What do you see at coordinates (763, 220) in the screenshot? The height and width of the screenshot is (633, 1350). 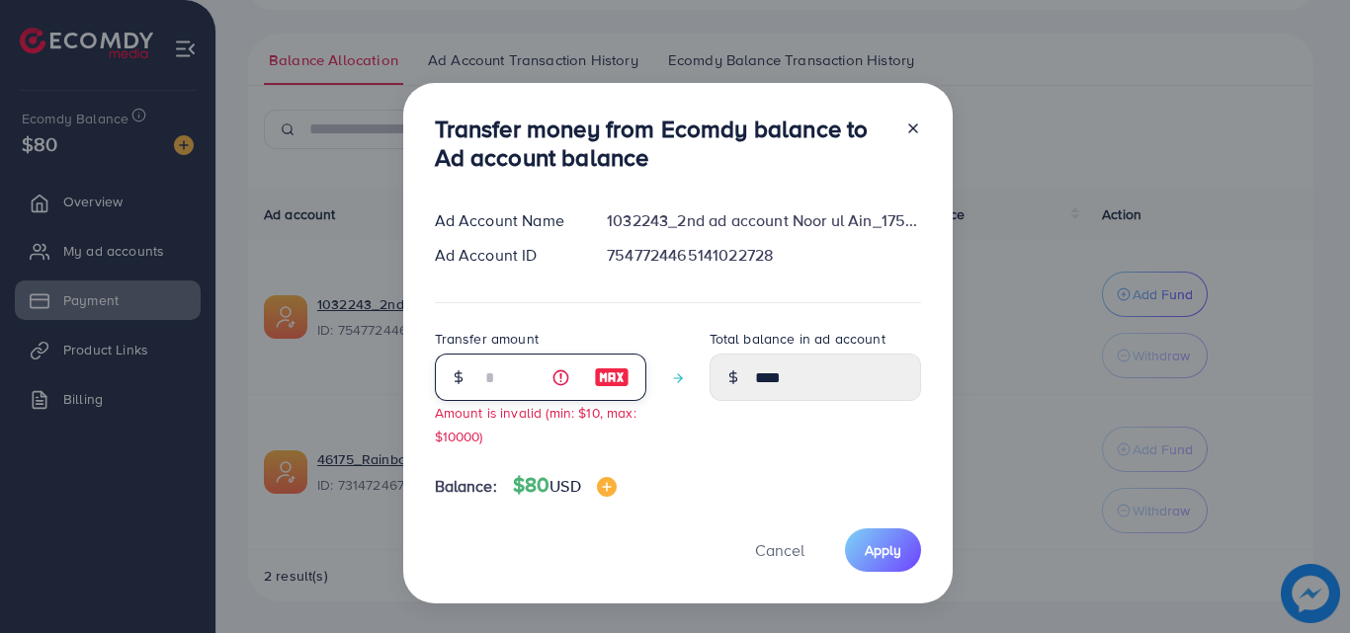 I see `div: 1032243_2nd ad account Noor ul Ain_1757341624637` at bounding box center [763, 220].